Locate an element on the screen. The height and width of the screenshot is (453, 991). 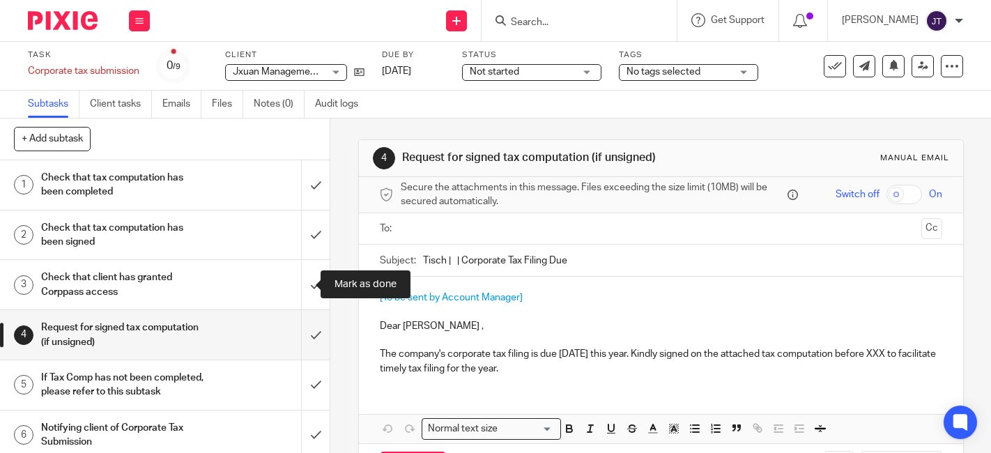
span: Not started is located at coordinates (494, 72).